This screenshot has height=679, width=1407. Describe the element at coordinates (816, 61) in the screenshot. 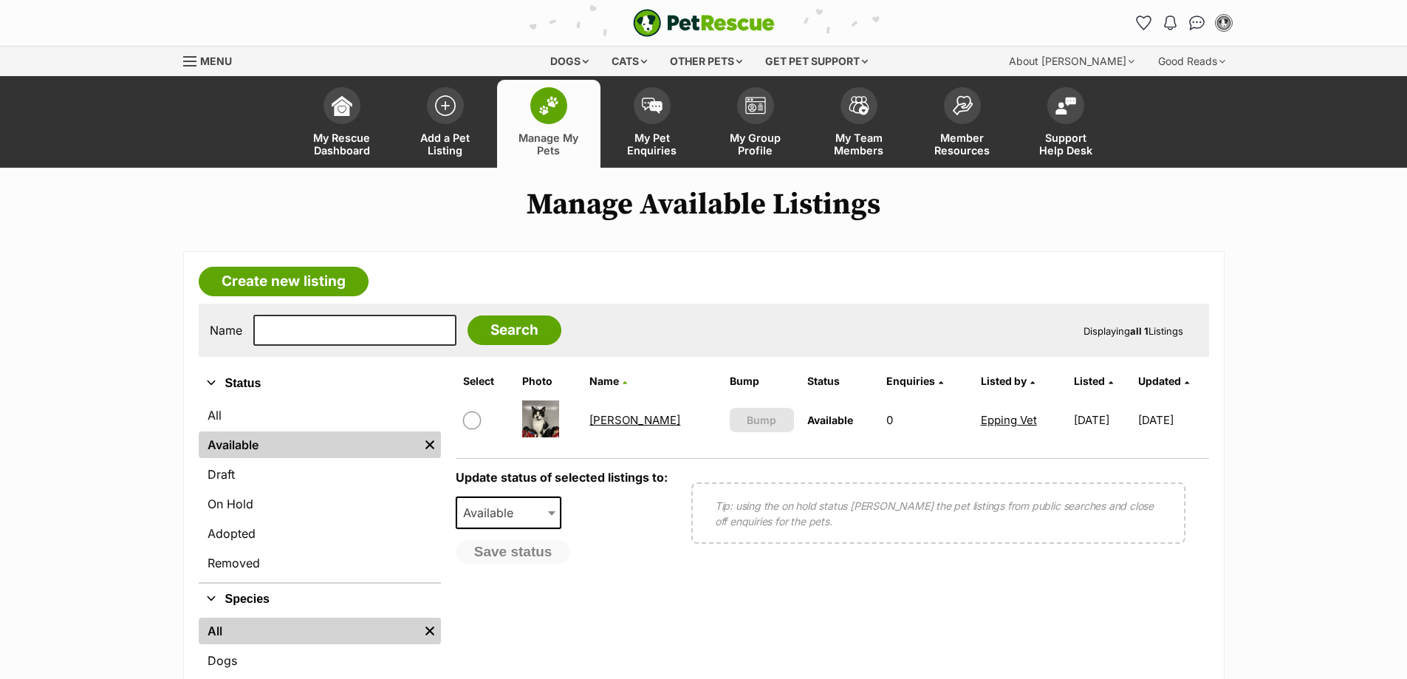

I see `div: Get pet support` at that location.